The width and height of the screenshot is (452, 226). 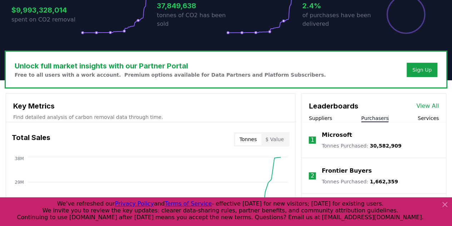 What do you see at coordinates (422, 70) in the screenshot?
I see `div: Sign Up` at bounding box center [422, 70].